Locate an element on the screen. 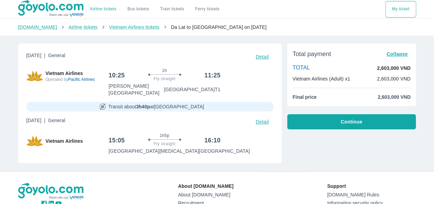  font: TOTAL is located at coordinates (301, 67).